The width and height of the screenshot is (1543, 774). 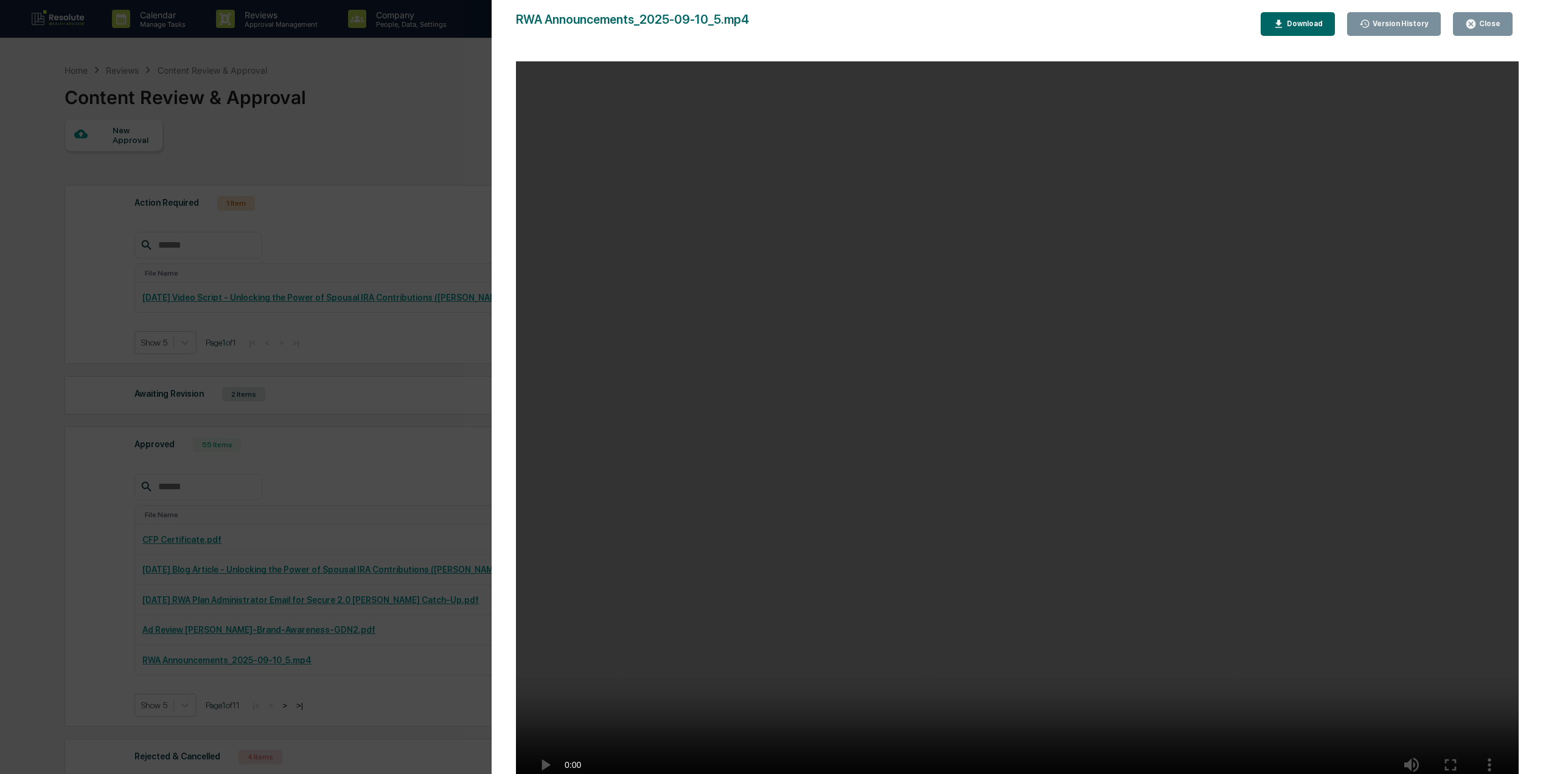 What do you see at coordinates (1298, 24) in the screenshot?
I see `button: Download` at bounding box center [1298, 24].